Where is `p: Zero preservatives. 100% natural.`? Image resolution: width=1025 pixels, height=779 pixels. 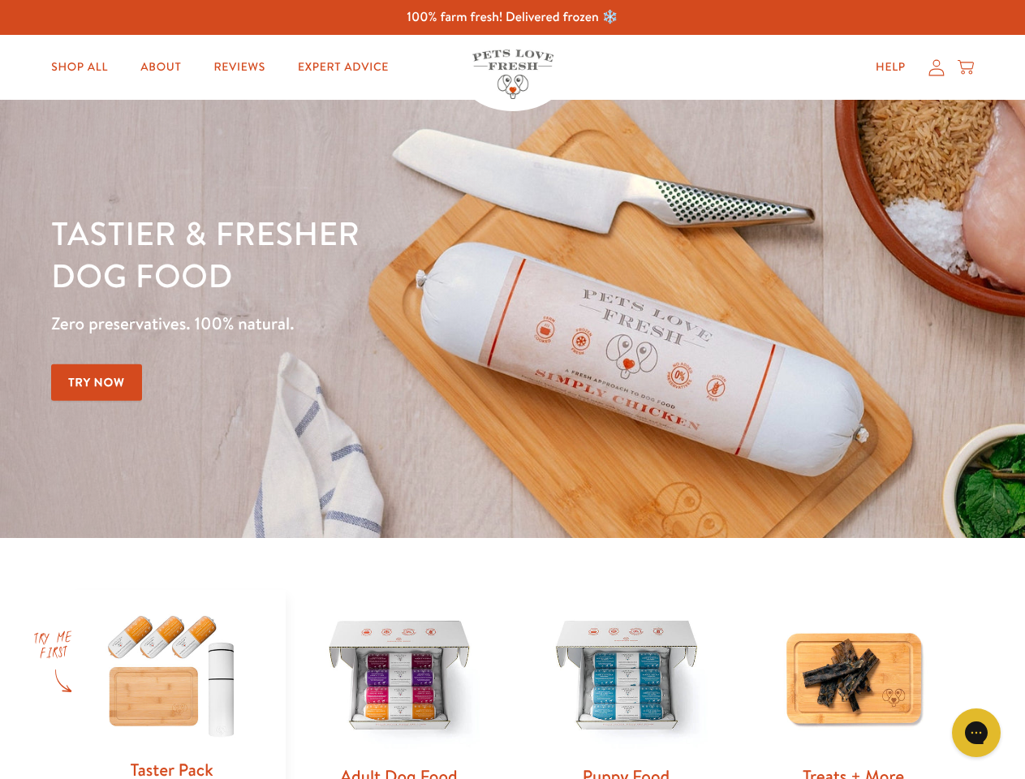 p: Zero preservatives. 100% natural. is located at coordinates (359, 324).